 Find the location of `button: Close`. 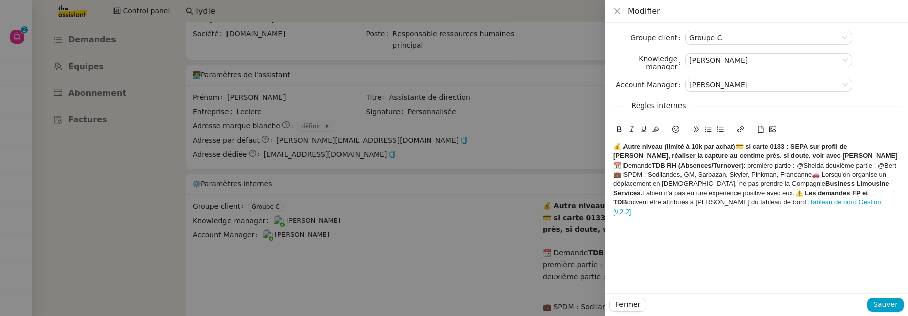

button: Close is located at coordinates (618, 11).